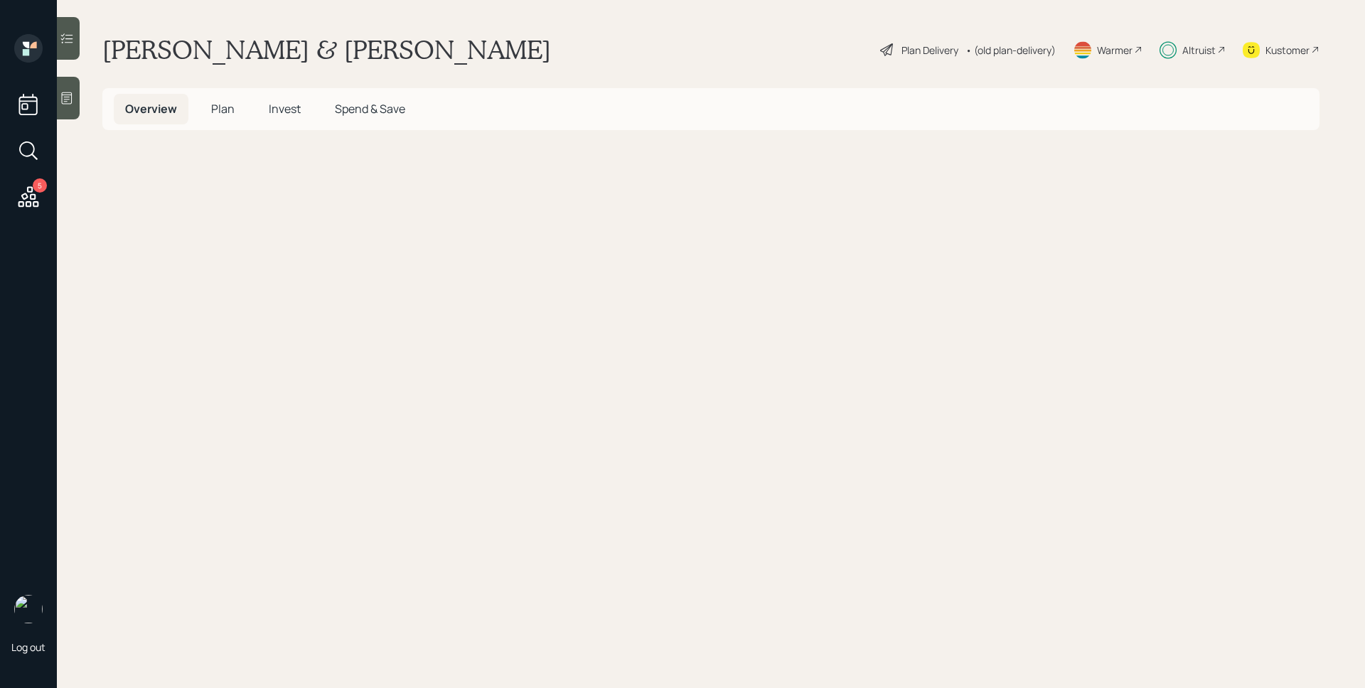  Describe the element at coordinates (1288, 50) in the screenshot. I see `div: Kustomer` at that location.